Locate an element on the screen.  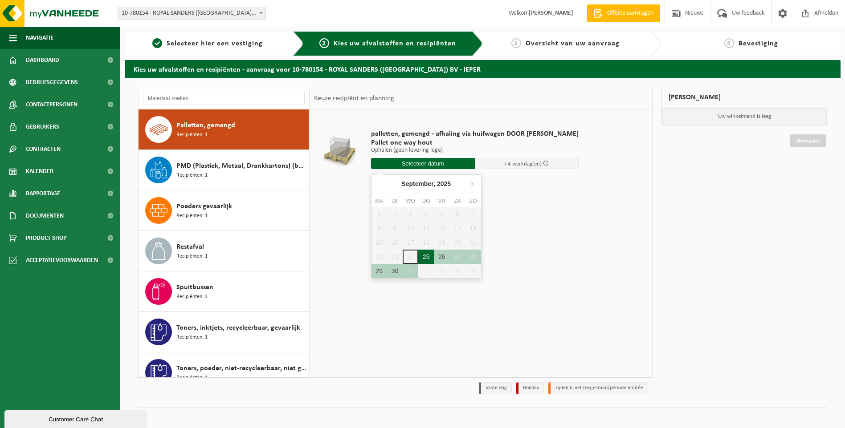
span: 4 is located at coordinates (729, 43).